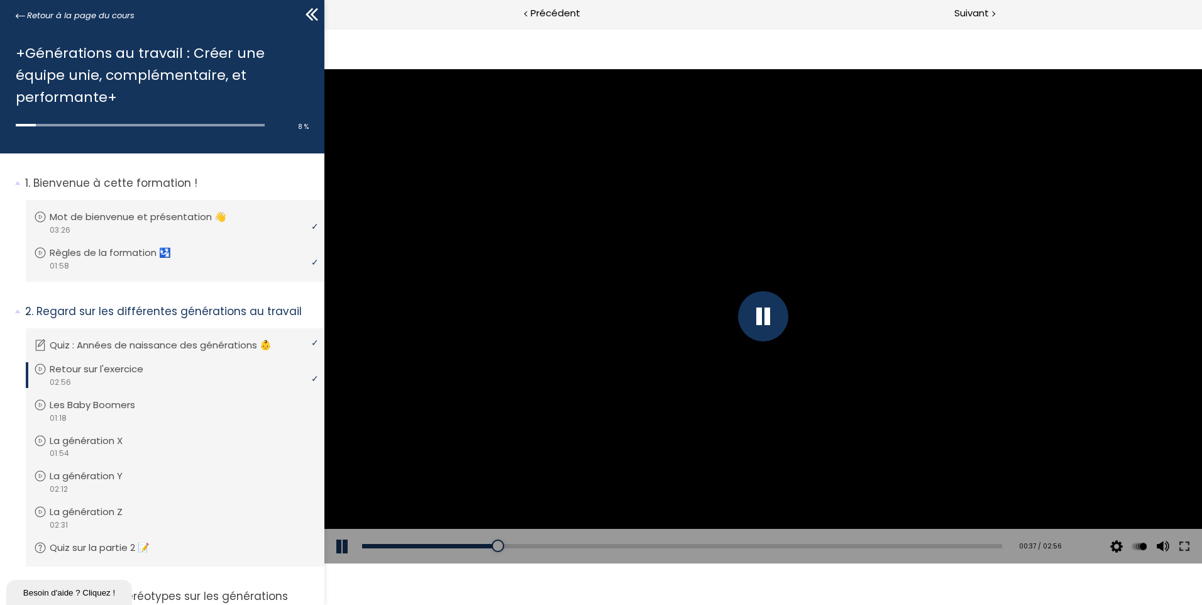 The image size is (1202, 605). What do you see at coordinates (60, 382) in the screenshot?
I see `span: 02:56` at bounding box center [60, 382].